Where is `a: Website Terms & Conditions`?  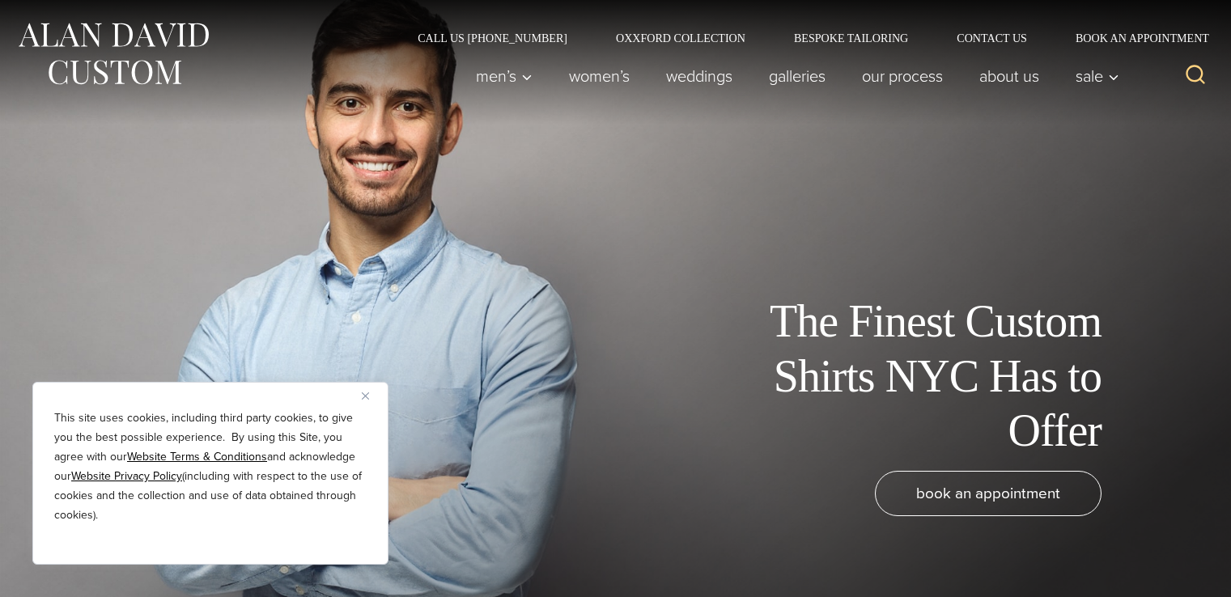
a: Website Terms & Conditions is located at coordinates (197, 457).